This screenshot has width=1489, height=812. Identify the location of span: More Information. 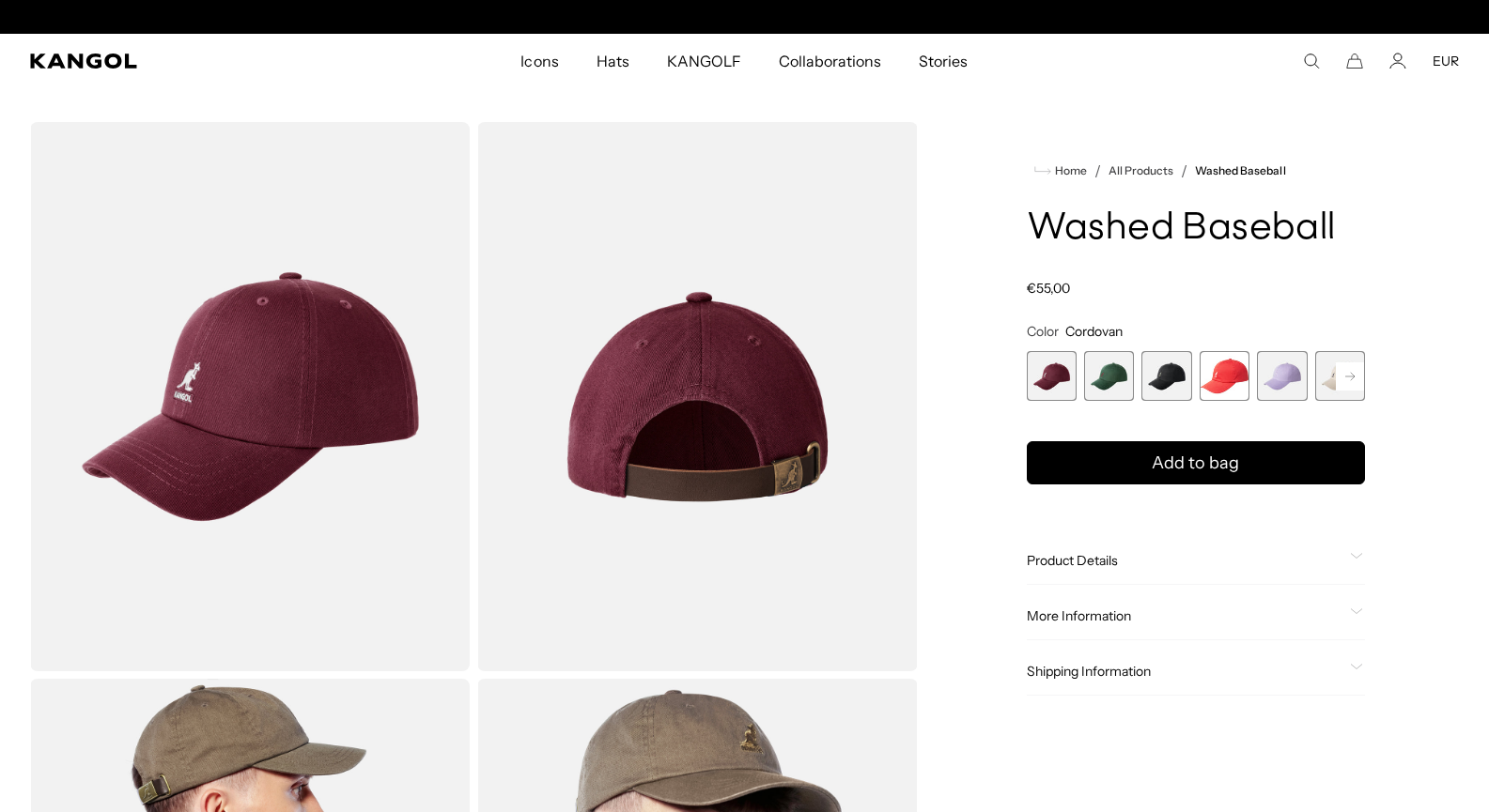
(1185, 616).